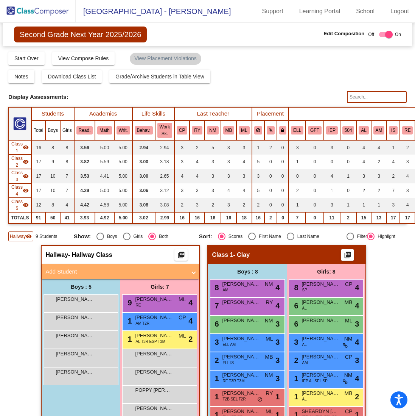 Image resolution: width=415 pixels, height=416 pixels. What do you see at coordinates (216, 287) in the screenshot?
I see `span: 8` at bounding box center [216, 287].